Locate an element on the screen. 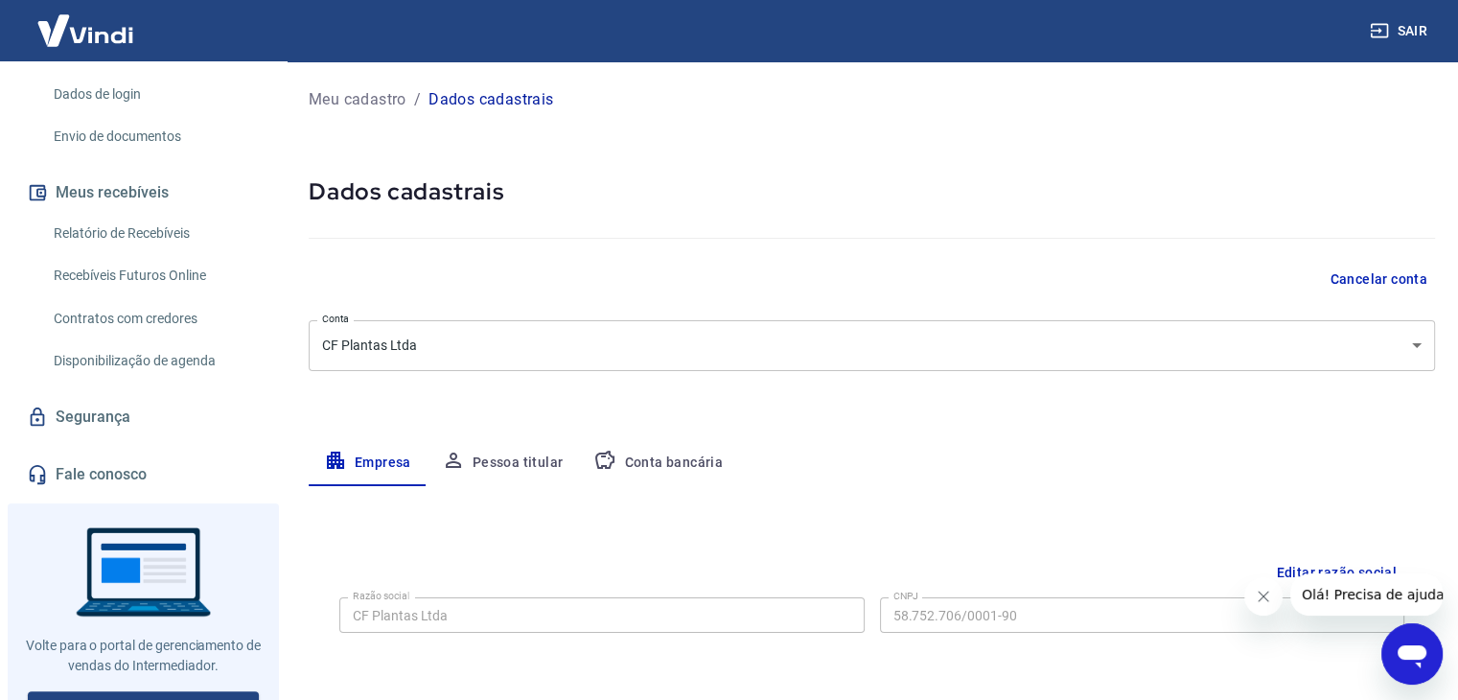 This screenshot has width=1458, height=700. img: Vindi is located at coordinates (85, 30).